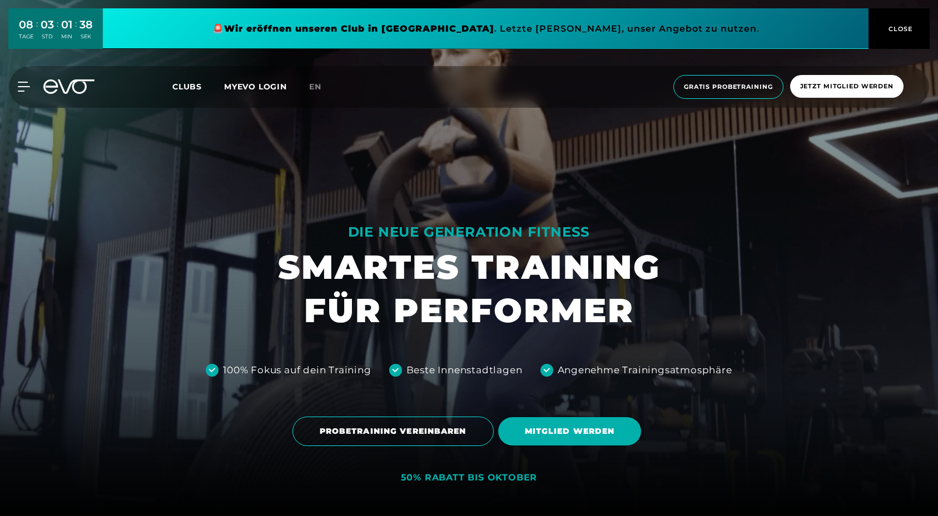  I want to click on span: PROBETRAINING VEREINBAREN, so click(393, 431).